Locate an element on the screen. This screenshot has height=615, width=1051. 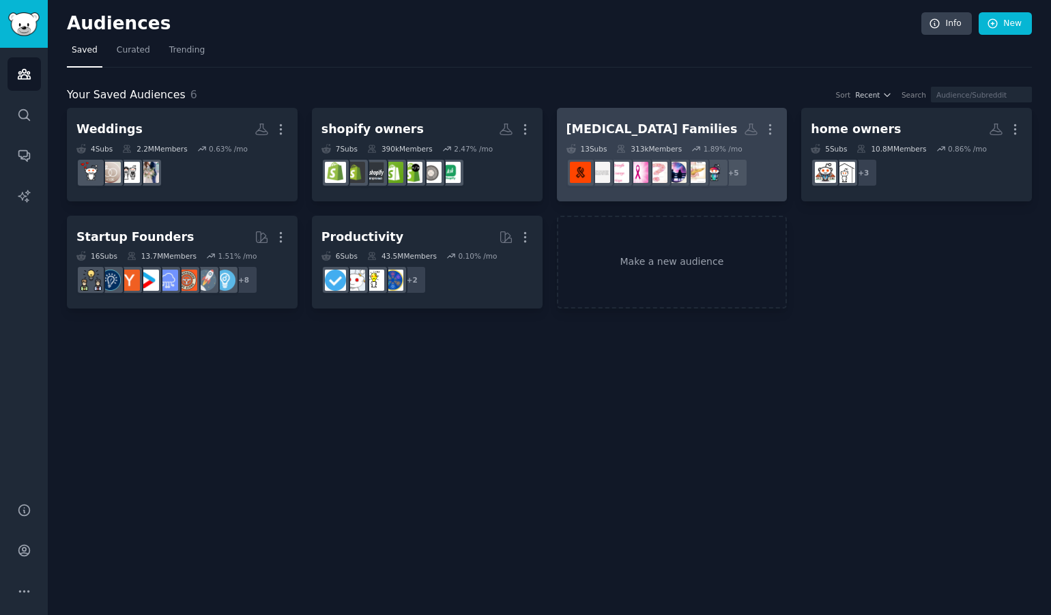
img: Entrepreneurship is located at coordinates (110, 280).